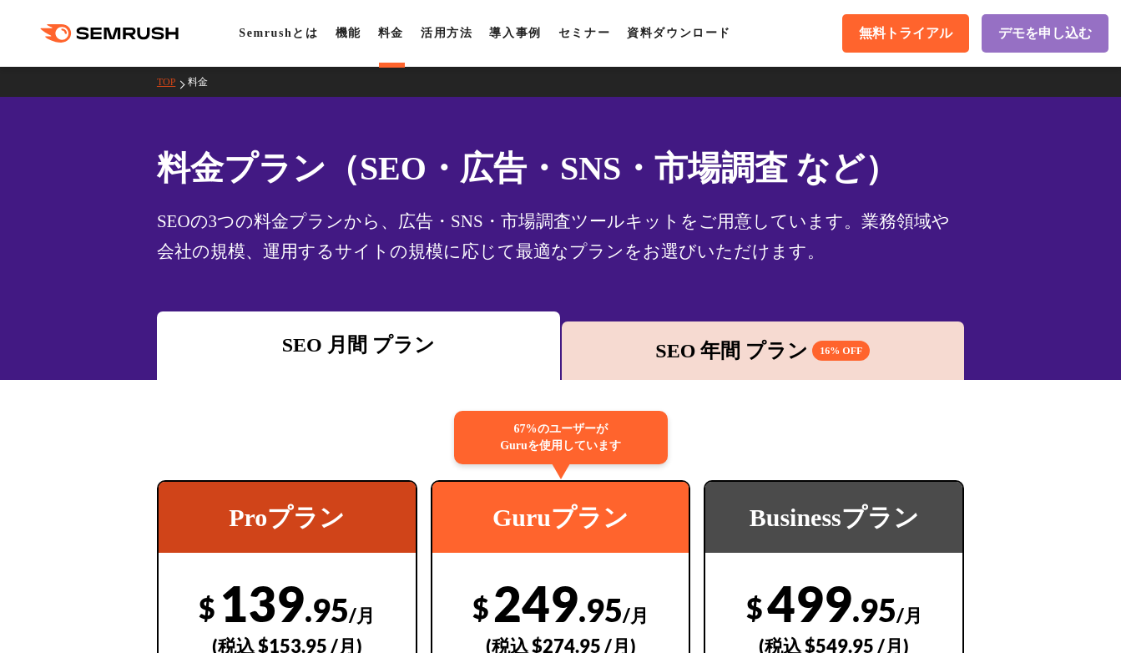 The height and width of the screenshot is (653, 1121). What do you see at coordinates (172, 82) in the screenshot?
I see `a: TOP` at bounding box center [172, 82].